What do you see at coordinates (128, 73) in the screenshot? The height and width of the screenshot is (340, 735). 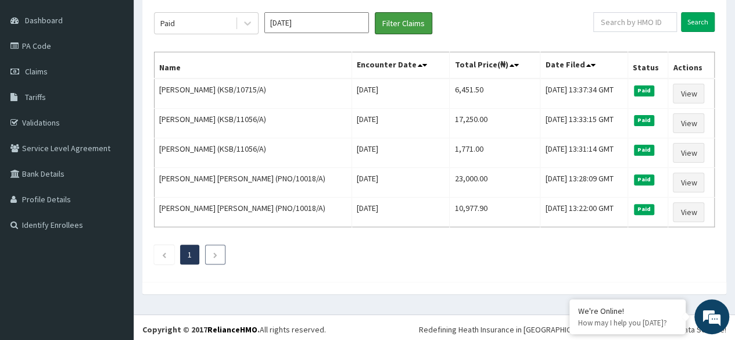 I see `div: Chat with us now` at bounding box center [128, 73].